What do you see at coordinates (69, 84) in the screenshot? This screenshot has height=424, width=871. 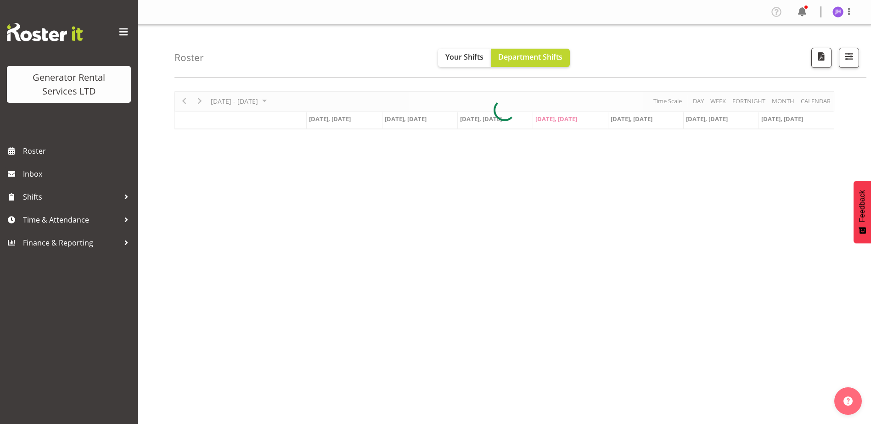 I see `div: Generator Rental Services LTD` at bounding box center [69, 84].